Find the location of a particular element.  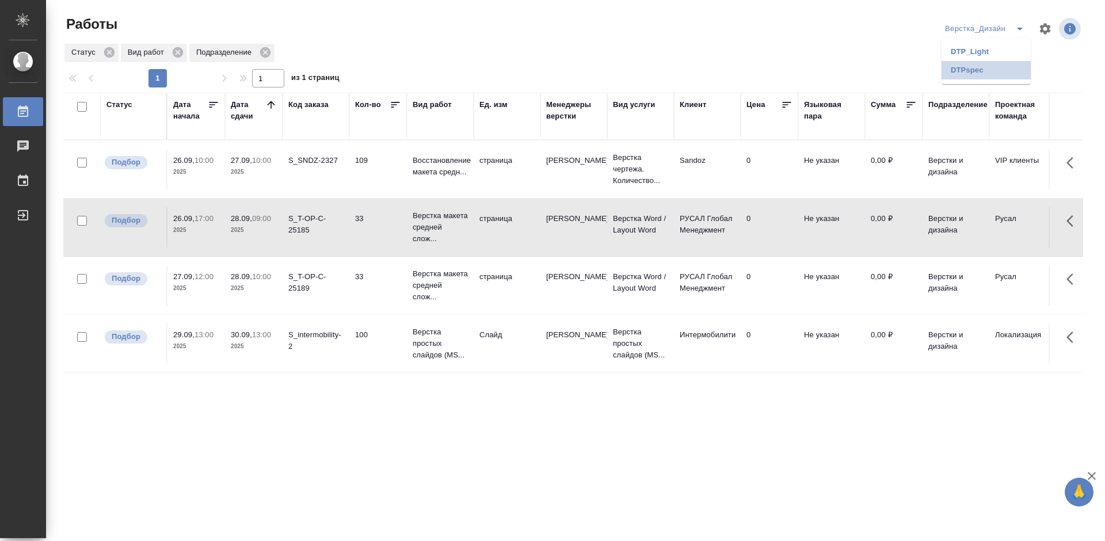

li: DTPspec is located at coordinates (985, 70).